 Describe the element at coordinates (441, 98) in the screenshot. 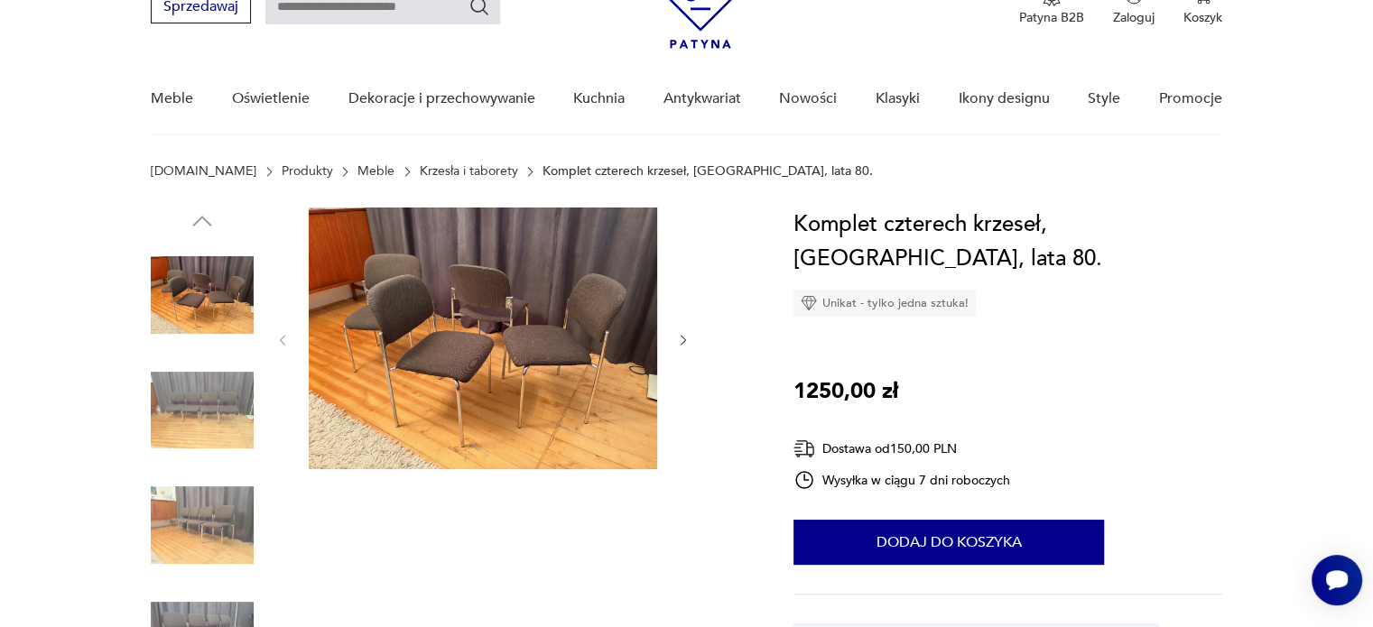

I see `a: Dekoracje i przechowywanie` at that location.